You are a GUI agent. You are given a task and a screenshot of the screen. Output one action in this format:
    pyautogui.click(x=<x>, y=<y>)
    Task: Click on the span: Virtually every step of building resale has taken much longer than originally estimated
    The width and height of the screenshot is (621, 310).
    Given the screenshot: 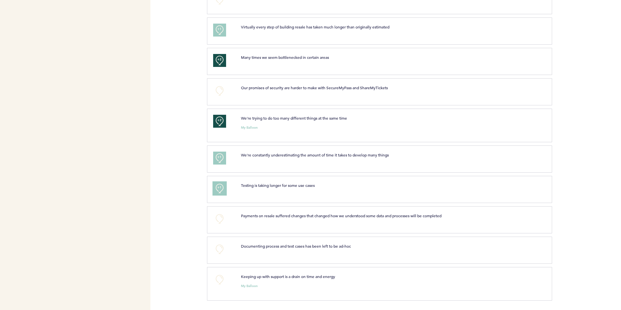 What is the action you would take?
    pyautogui.click(x=315, y=27)
    